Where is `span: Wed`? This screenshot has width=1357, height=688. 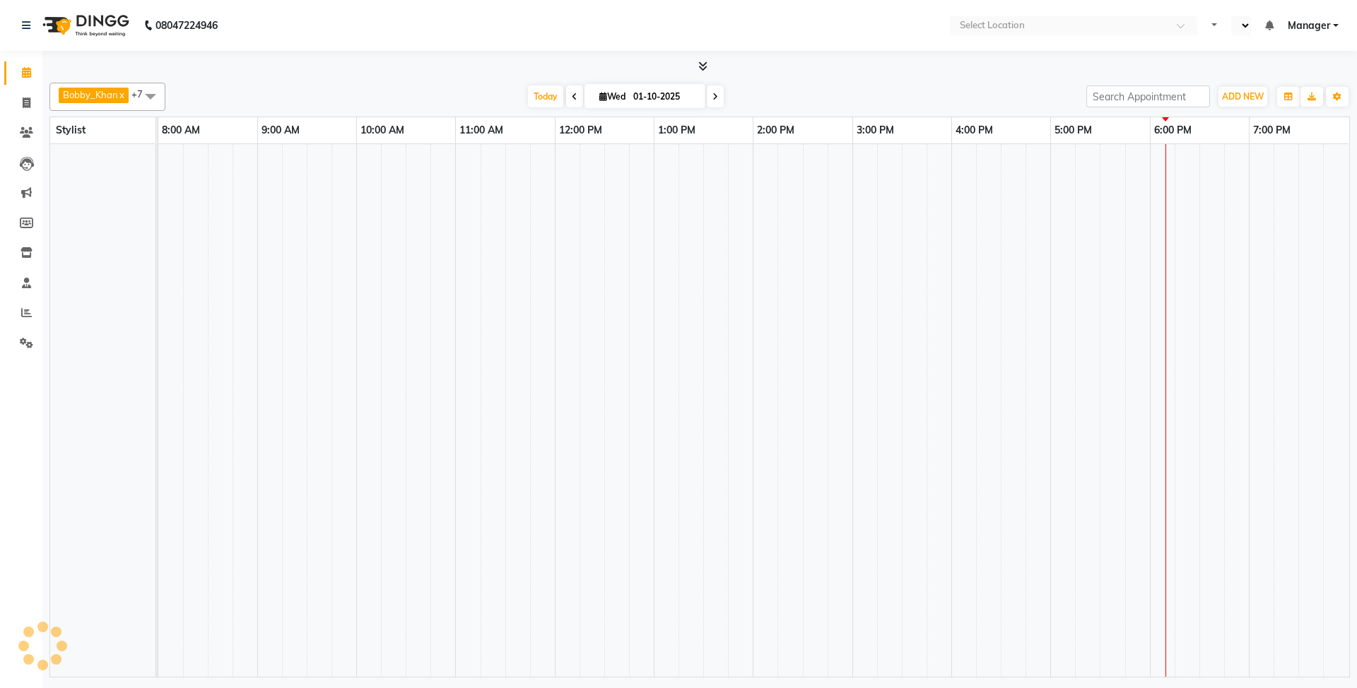
span: Wed is located at coordinates (612, 96).